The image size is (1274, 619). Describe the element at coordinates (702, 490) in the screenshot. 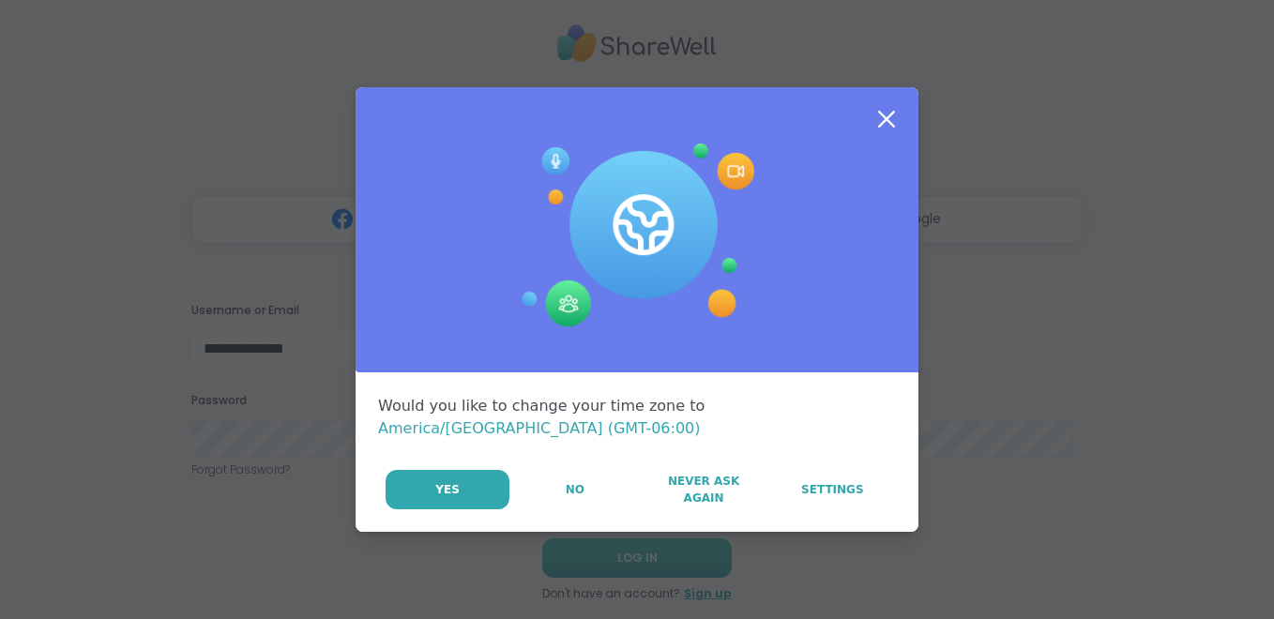

I see `button: Never Ask Again` at that location.